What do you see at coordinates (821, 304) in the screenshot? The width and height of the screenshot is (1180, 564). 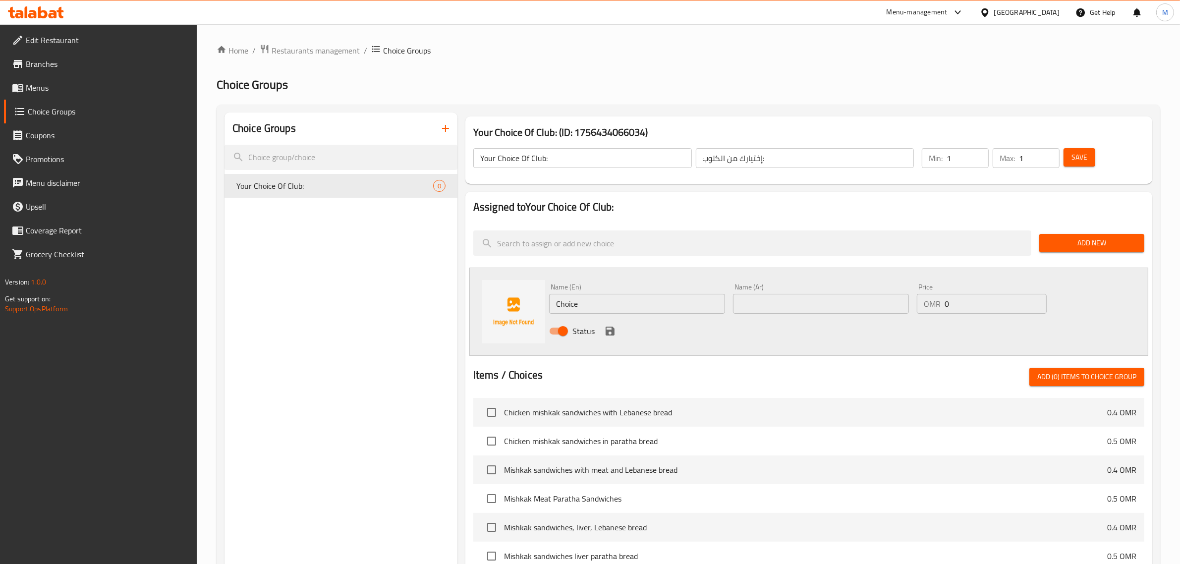 I see `input: Enter name Ar` at bounding box center [821, 304].